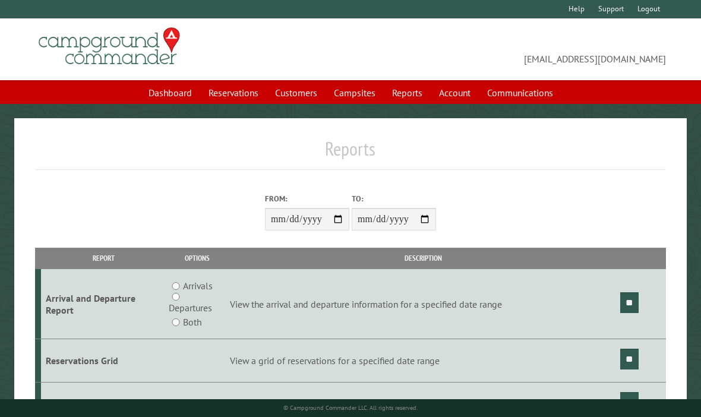 The image size is (701, 417). I want to click on img: Campground Commander, so click(109, 46).